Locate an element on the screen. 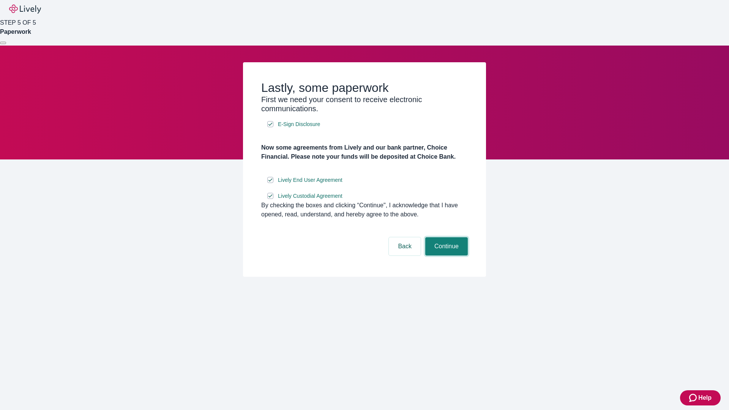  button: Back is located at coordinates (405, 246).